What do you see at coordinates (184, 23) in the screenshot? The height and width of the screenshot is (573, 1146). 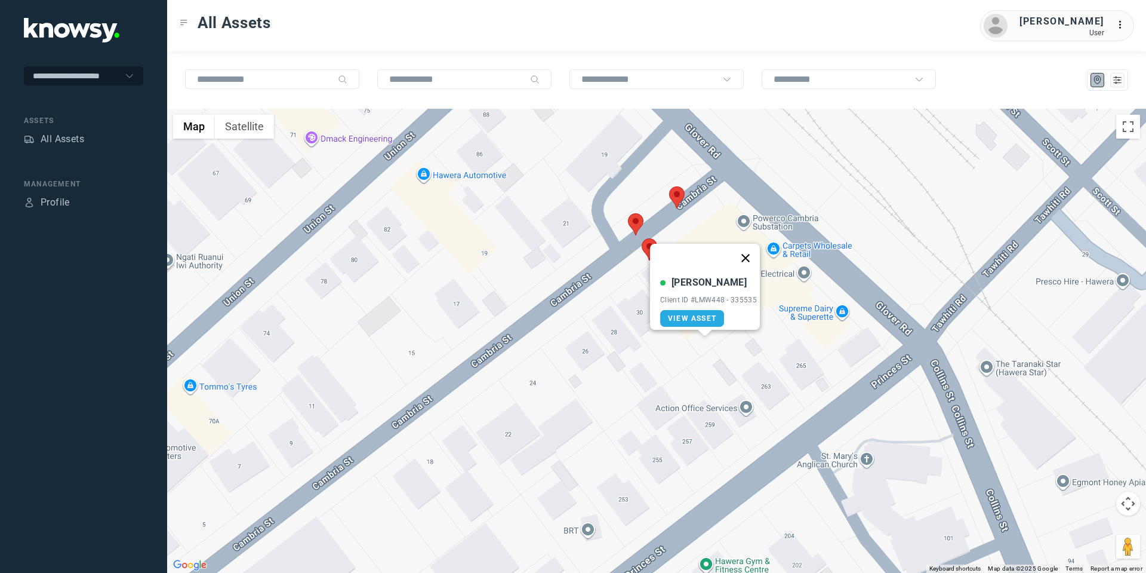 I see `div: Toggle Menu` at bounding box center [184, 23].